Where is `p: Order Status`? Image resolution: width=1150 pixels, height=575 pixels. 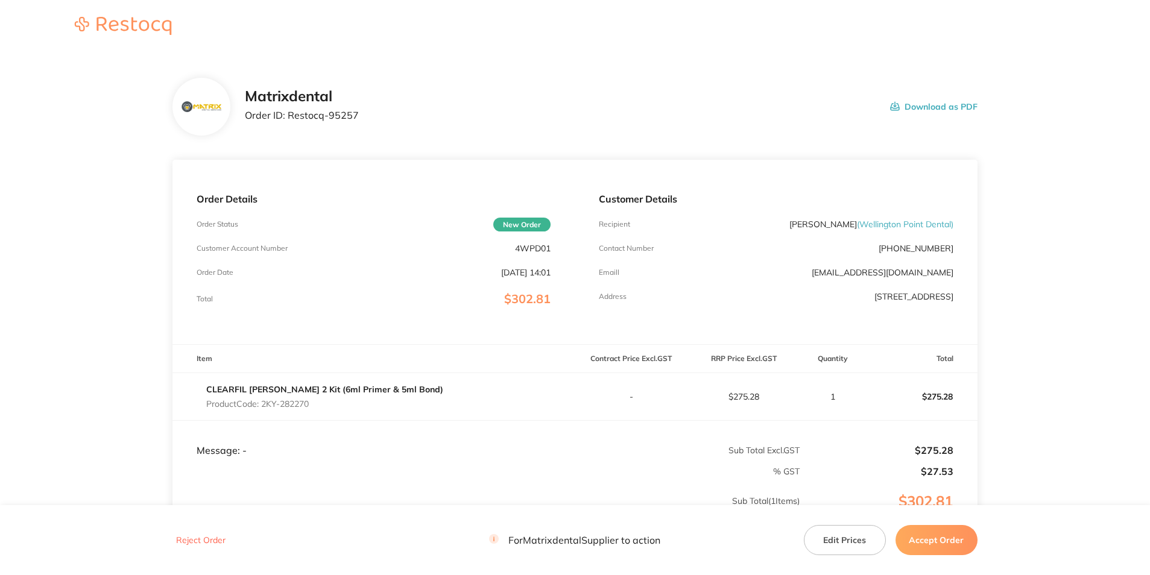
p: Order Status is located at coordinates (217, 224).